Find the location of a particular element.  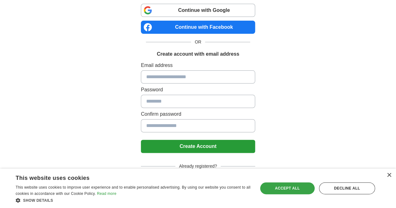

a: Continue with Facebook is located at coordinates (198, 27).